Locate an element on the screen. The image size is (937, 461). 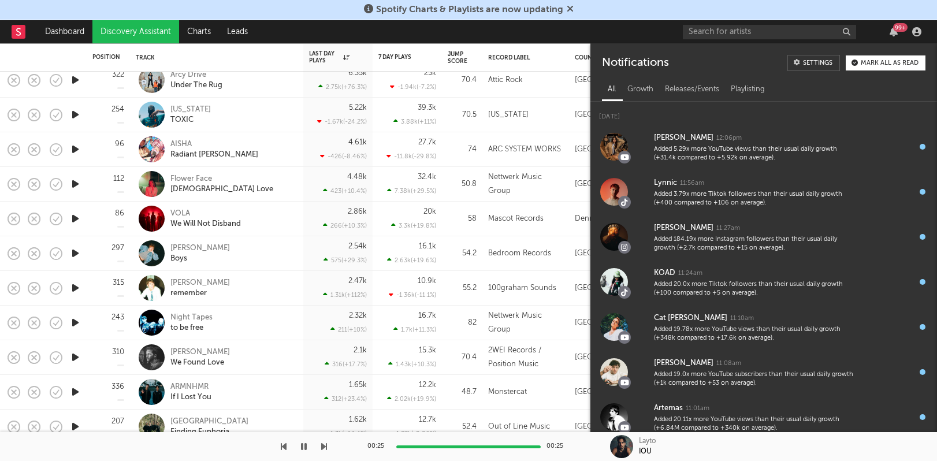
div: 112 is located at coordinates (118, 178).